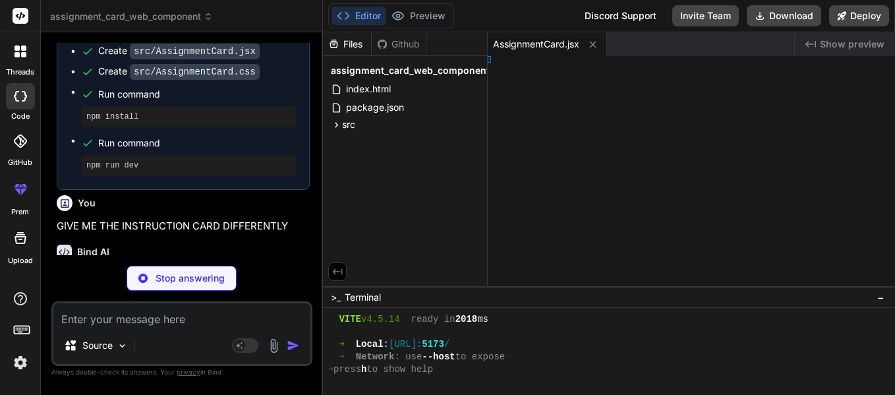  Describe the element at coordinates (375, 107) in the screenshot. I see `span: package.json` at that location.